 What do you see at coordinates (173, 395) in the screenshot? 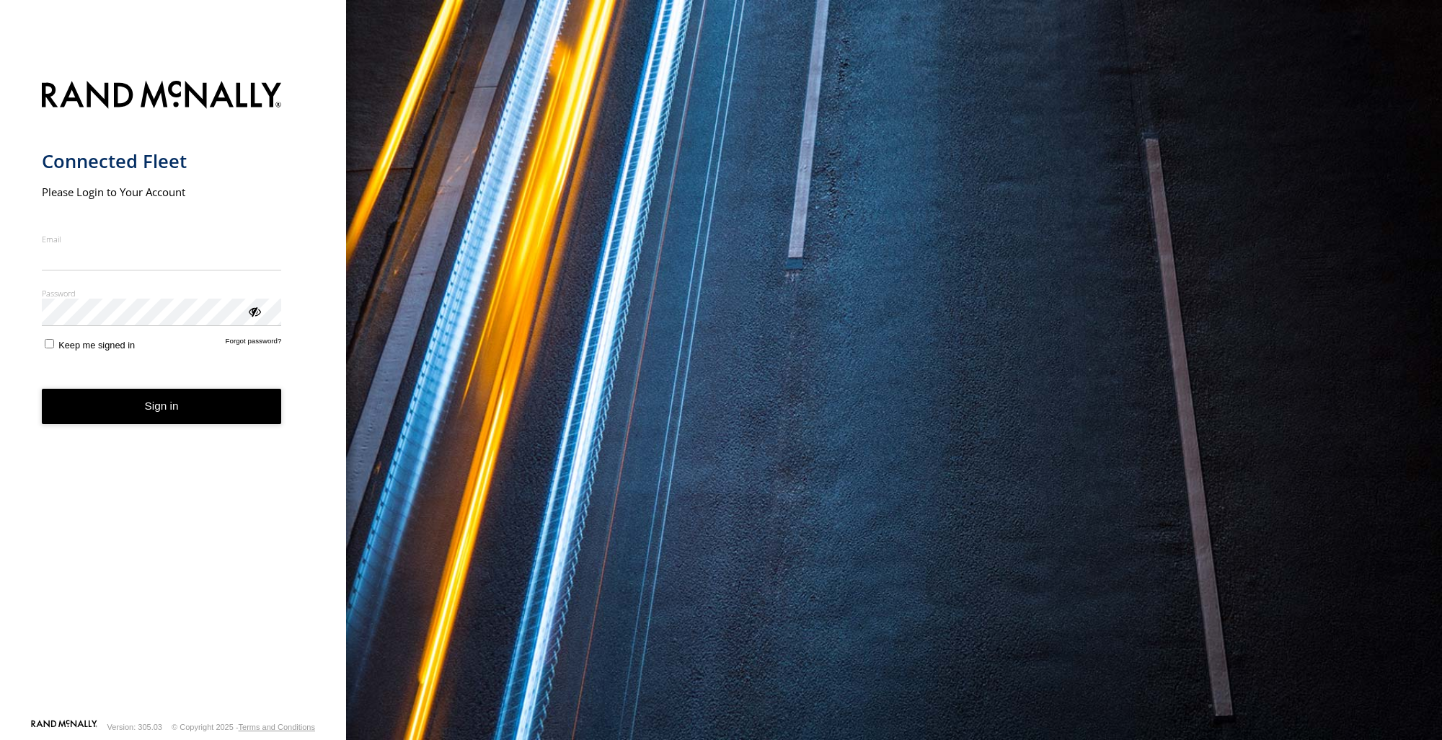
I see `form: main` at bounding box center [173, 395].